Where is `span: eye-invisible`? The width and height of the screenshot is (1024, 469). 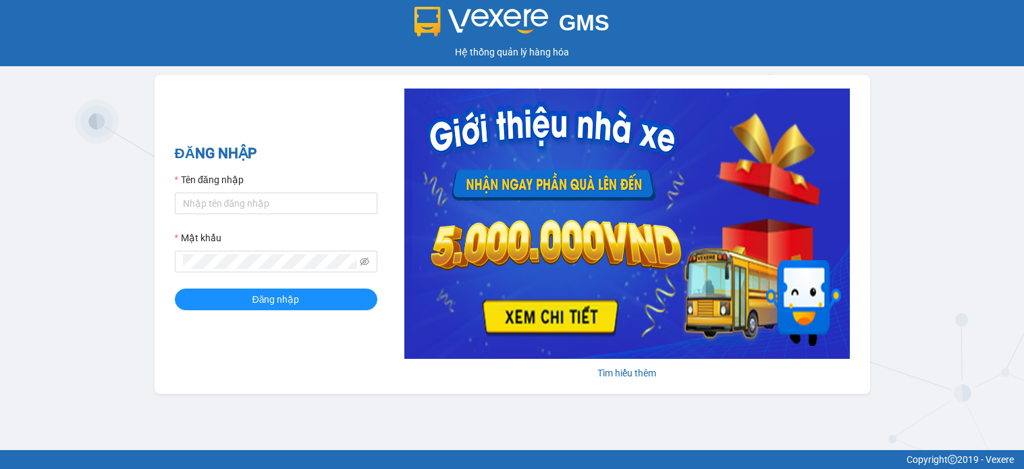
span: eye-invisible is located at coordinates (365, 261).